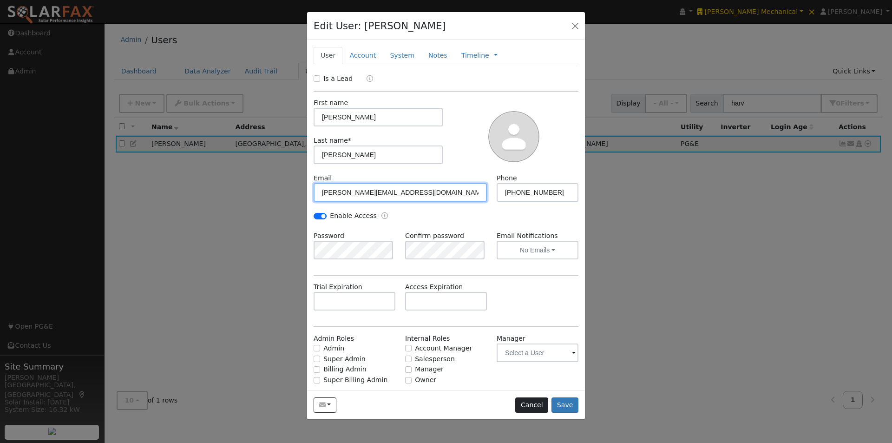 This screenshot has height=443, width=892. I want to click on label: Trial Expiration, so click(338, 287).